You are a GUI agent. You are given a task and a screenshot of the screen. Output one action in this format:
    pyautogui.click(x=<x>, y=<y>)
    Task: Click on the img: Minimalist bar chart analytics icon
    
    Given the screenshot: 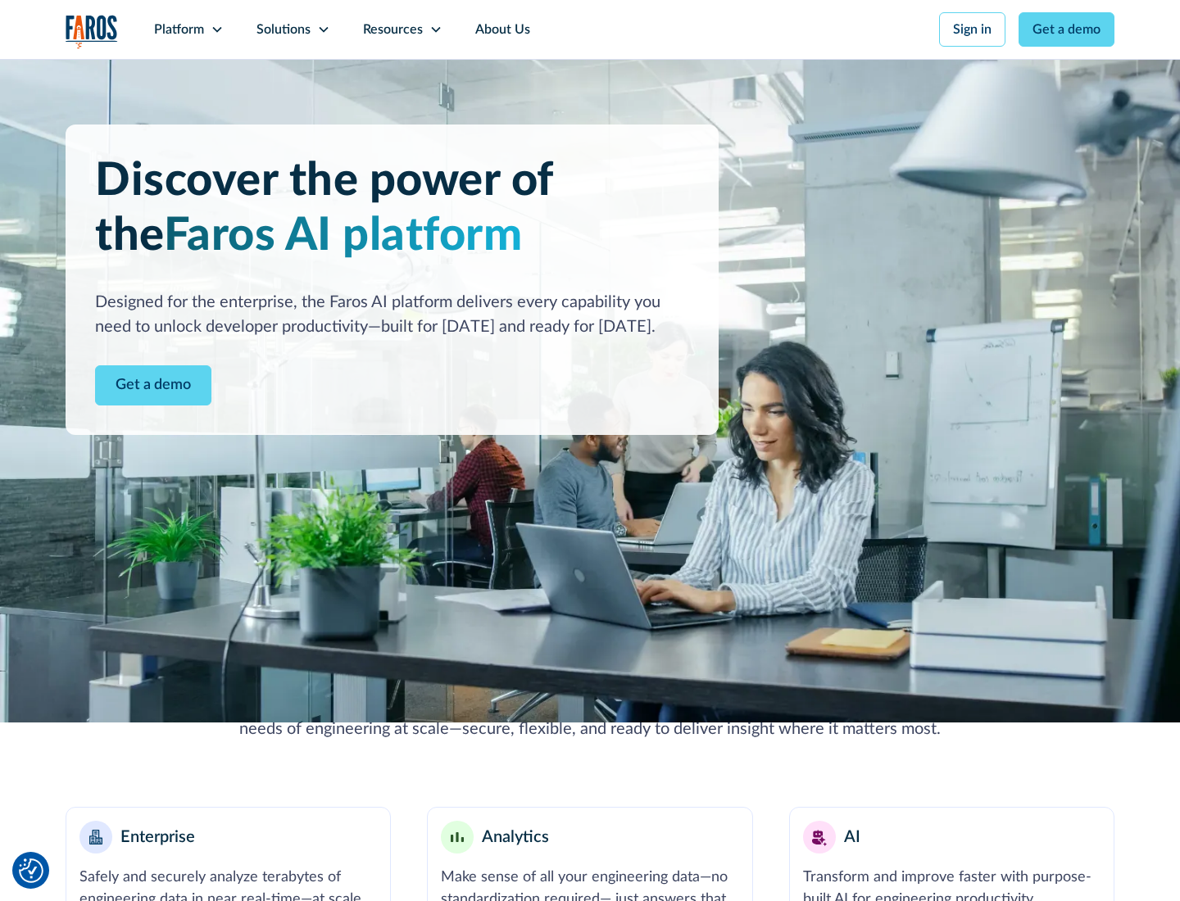 What is the action you would take?
    pyautogui.click(x=457, y=837)
    